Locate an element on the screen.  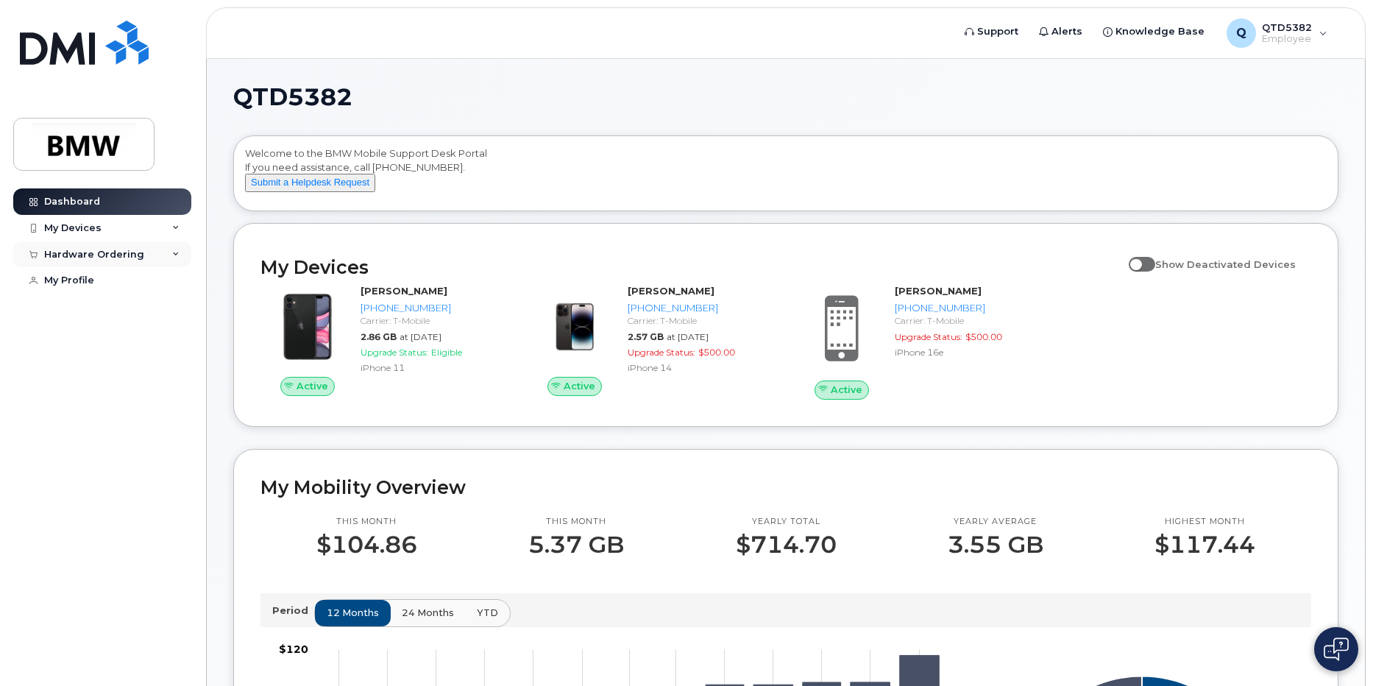
span: 24 months is located at coordinates (427, 612).